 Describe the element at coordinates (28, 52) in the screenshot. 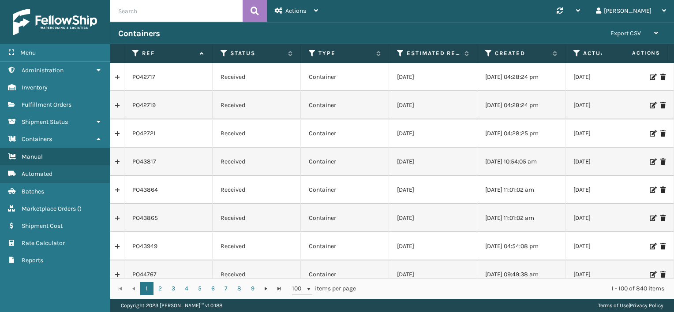

I see `span: Menu` at that location.